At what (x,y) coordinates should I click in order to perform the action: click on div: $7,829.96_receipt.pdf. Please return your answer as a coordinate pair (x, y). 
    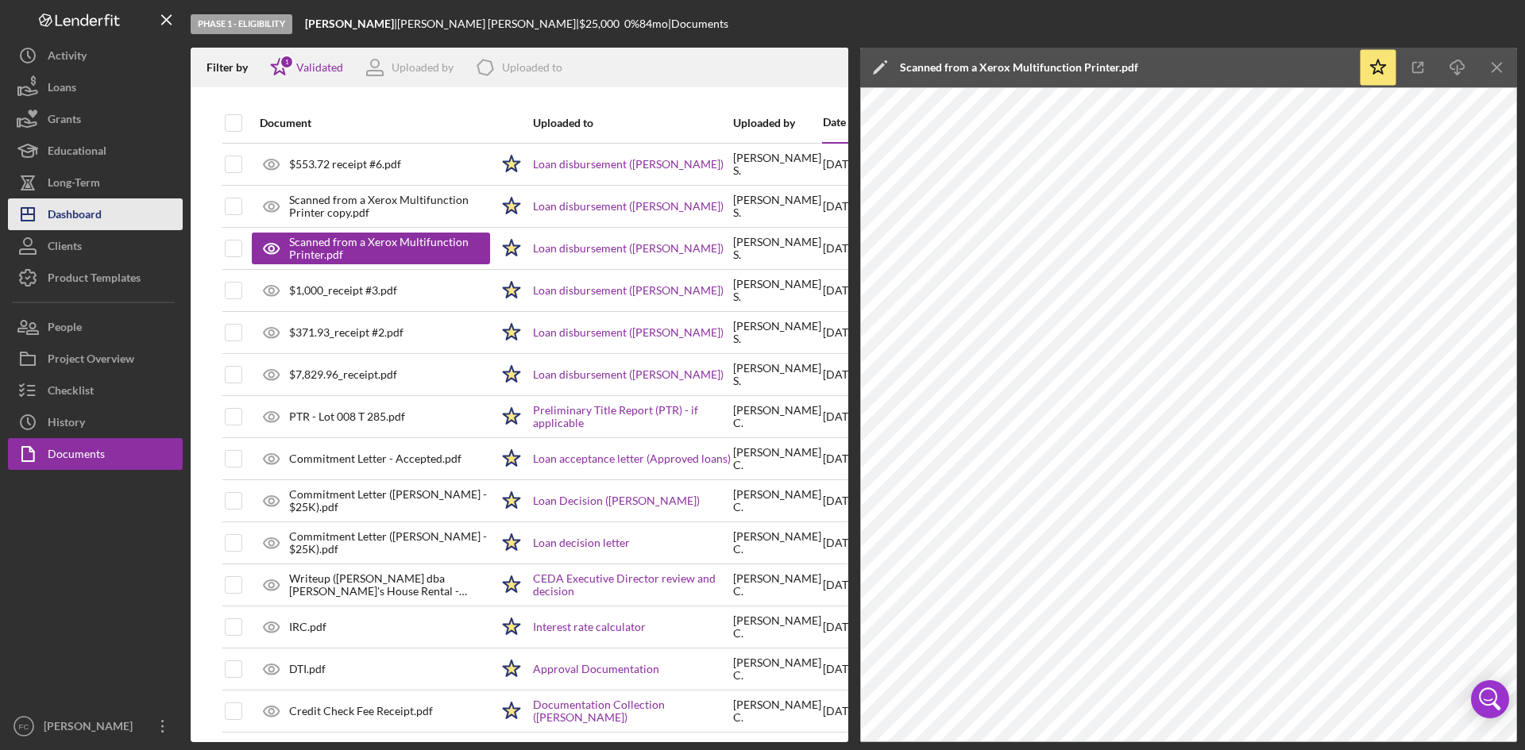
    Looking at the image, I should click on (343, 375).